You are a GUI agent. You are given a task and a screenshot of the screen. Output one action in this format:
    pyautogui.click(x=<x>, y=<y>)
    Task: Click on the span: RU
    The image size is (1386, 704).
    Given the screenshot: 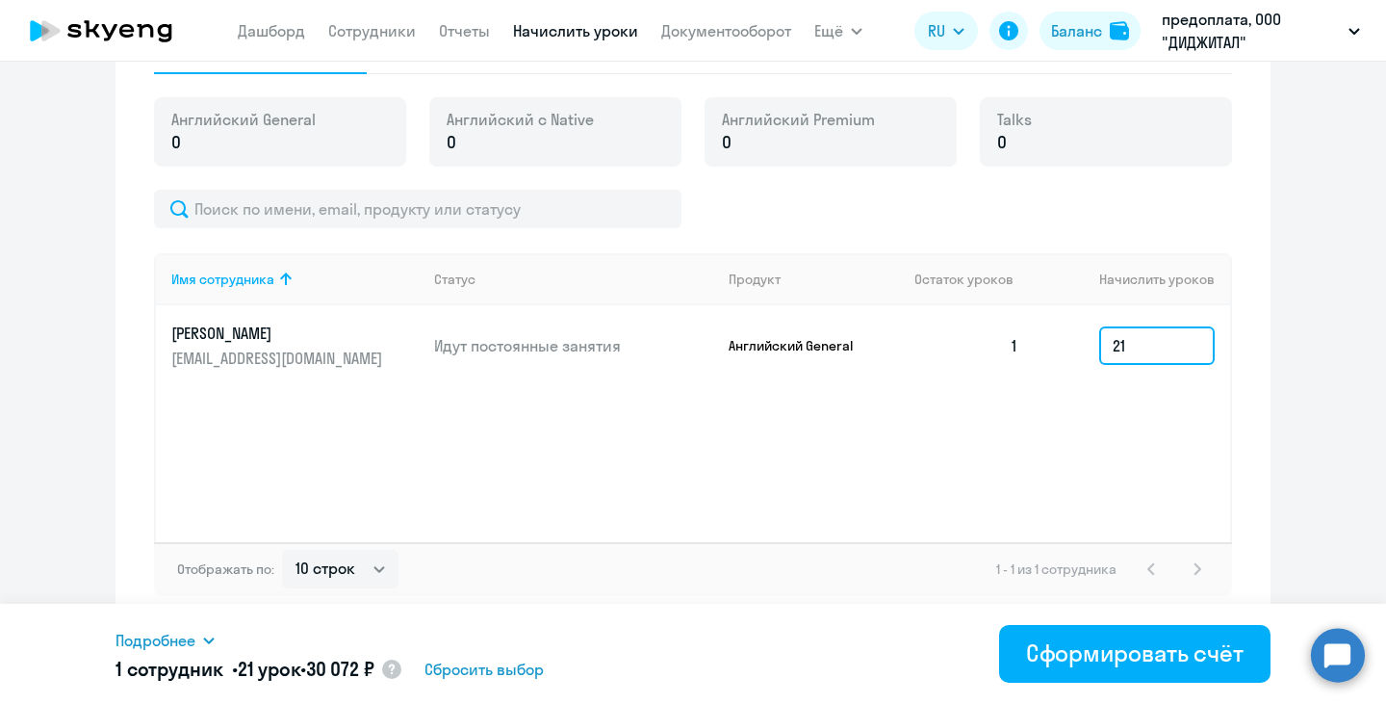 What is the action you would take?
    pyautogui.click(x=937, y=31)
    